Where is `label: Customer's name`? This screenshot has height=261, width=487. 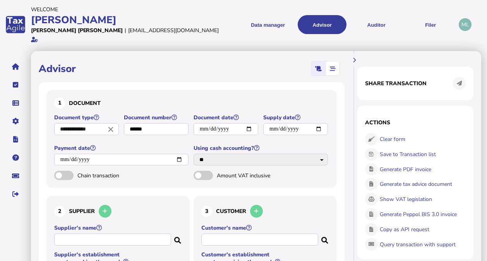
label: Customer's name is located at coordinates (260, 228).